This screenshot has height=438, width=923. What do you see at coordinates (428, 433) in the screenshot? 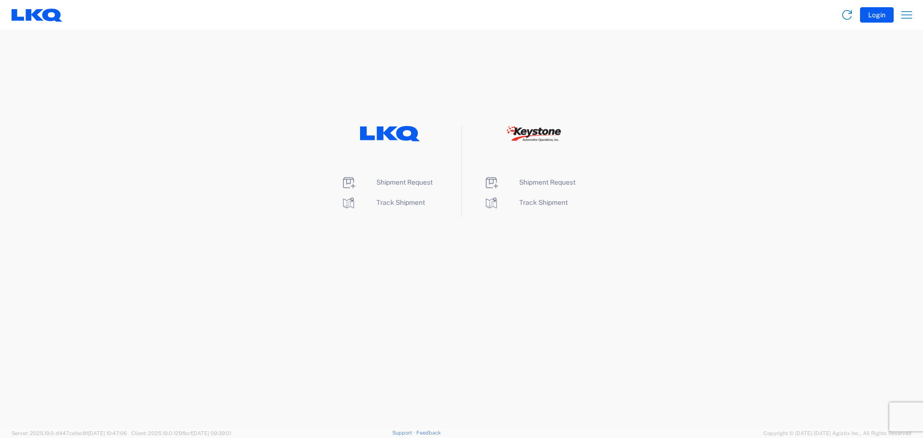
I see `a: Feedback` at bounding box center [428, 433].